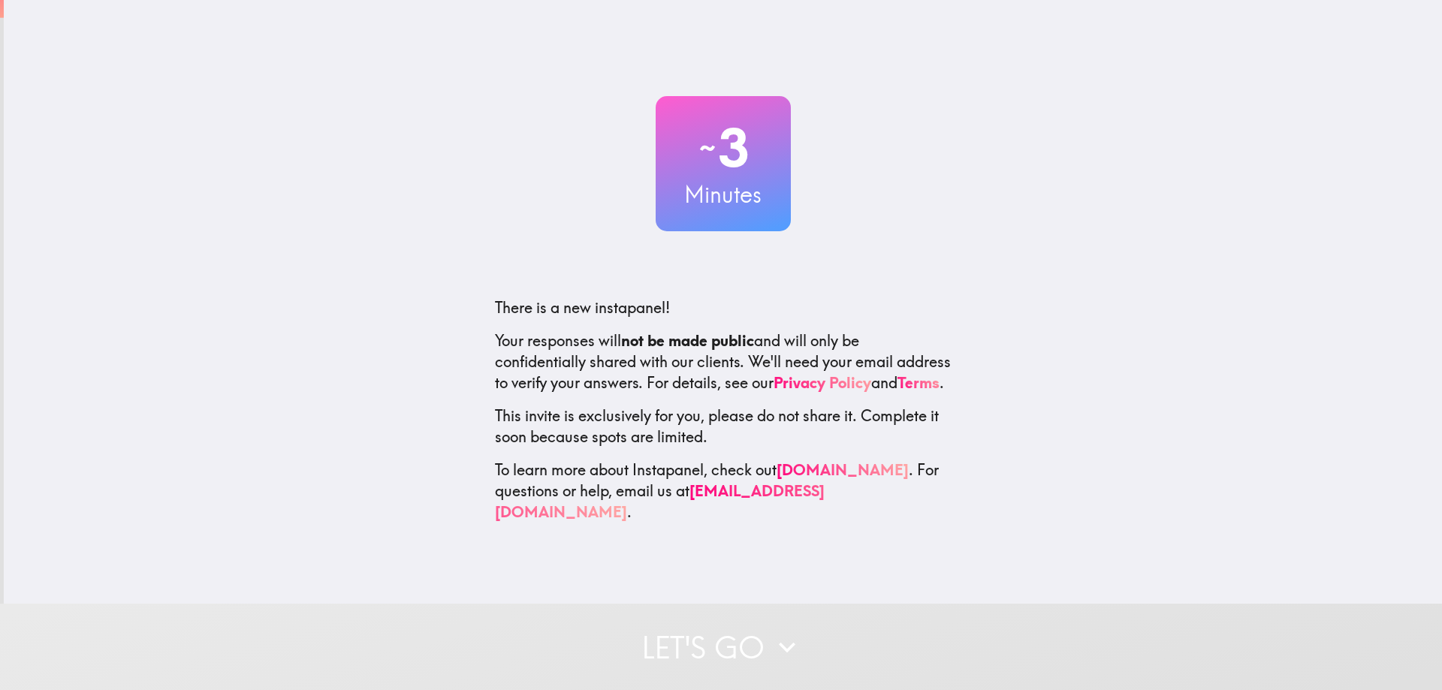 This screenshot has height=690, width=1442. I want to click on h2: 3, so click(723, 148).